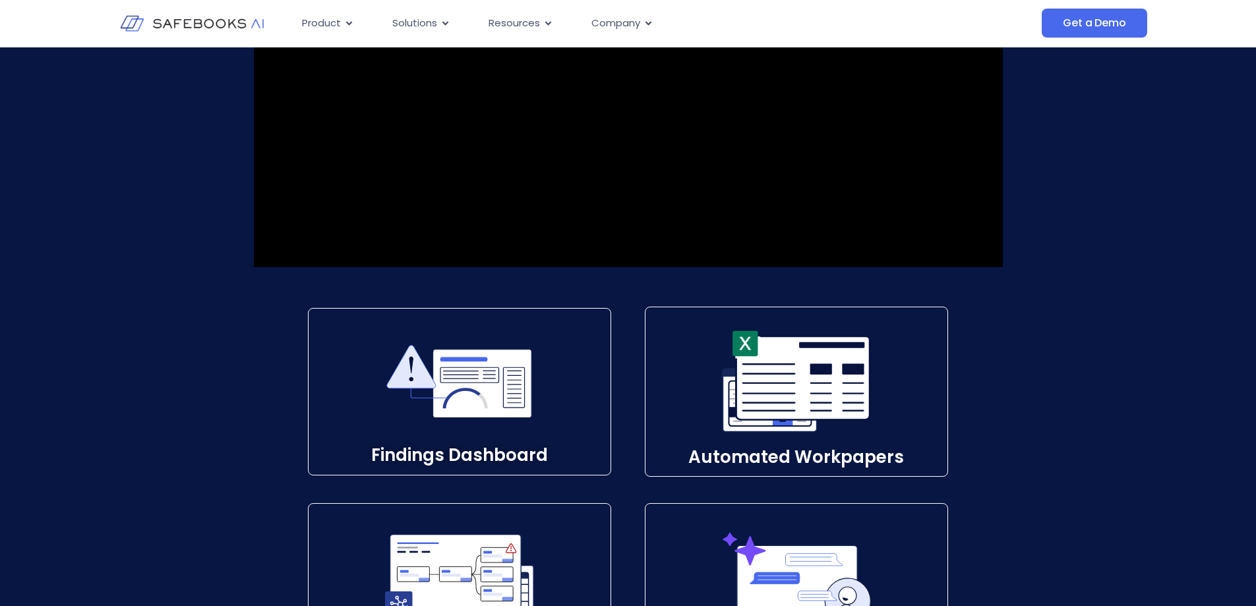  I want to click on span: Resources, so click(514, 23).